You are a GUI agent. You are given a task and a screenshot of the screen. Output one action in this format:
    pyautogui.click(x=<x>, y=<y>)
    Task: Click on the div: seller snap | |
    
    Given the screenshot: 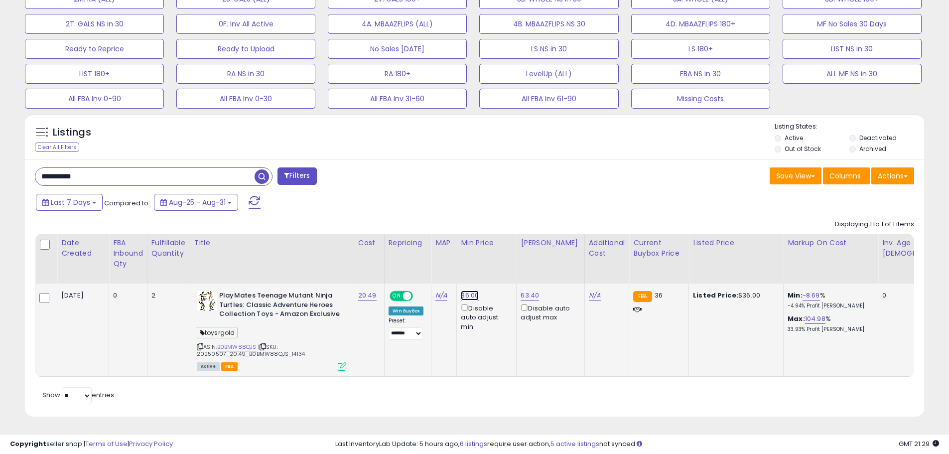 What is the action you would take?
    pyautogui.click(x=91, y=444)
    